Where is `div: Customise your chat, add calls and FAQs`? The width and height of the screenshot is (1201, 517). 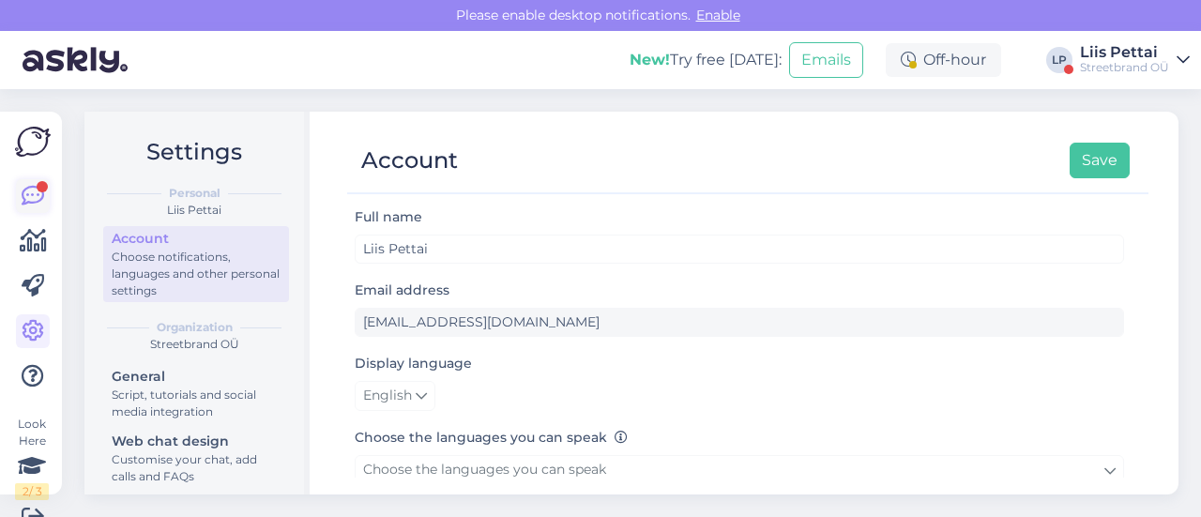
div: Customise your chat, add calls and FAQs is located at coordinates (196, 468).